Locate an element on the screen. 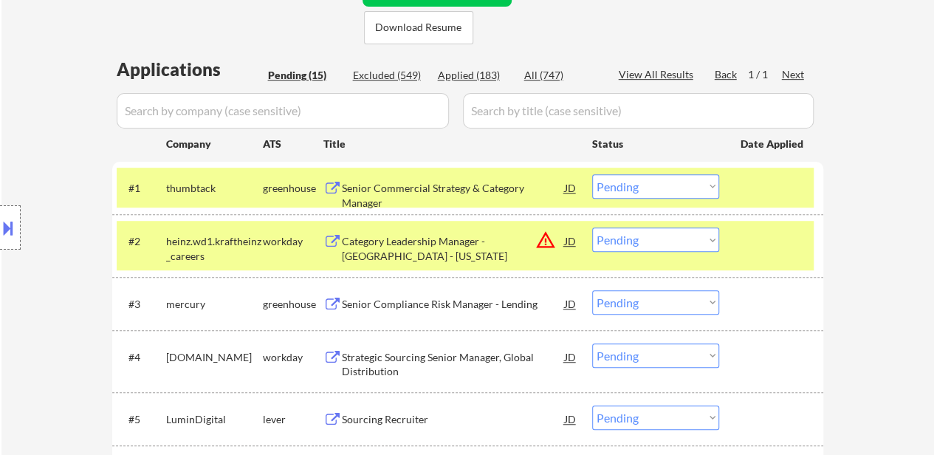 The image size is (934, 455). button: warning_amber is located at coordinates (545, 240).